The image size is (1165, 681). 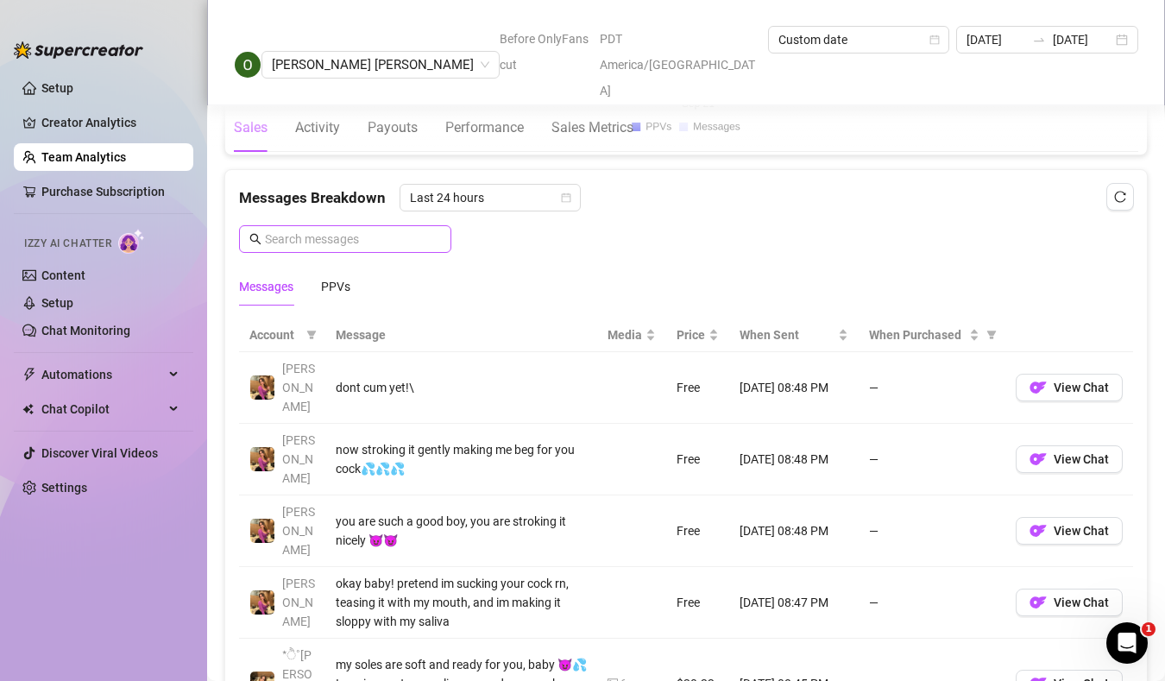 What do you see at coordinates (318, 128) in the screenshot?
I see `div: Activity` at bounding box center [318, 128].